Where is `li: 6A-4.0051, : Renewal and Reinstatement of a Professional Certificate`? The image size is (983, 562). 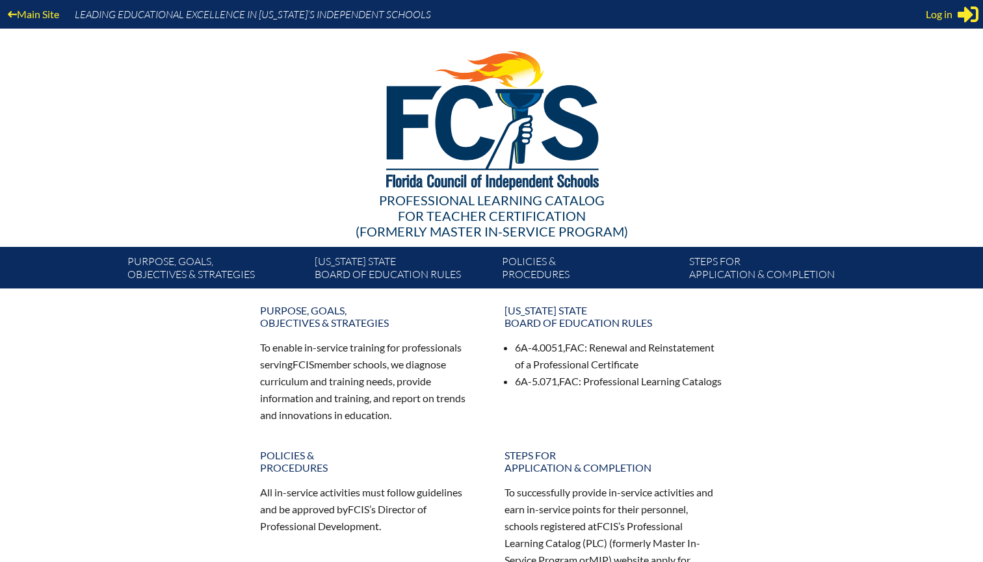 li: 6A-4.0051, : Renewal and Reinstatement of a Professional Certificate is located at coordinates (619, 356).